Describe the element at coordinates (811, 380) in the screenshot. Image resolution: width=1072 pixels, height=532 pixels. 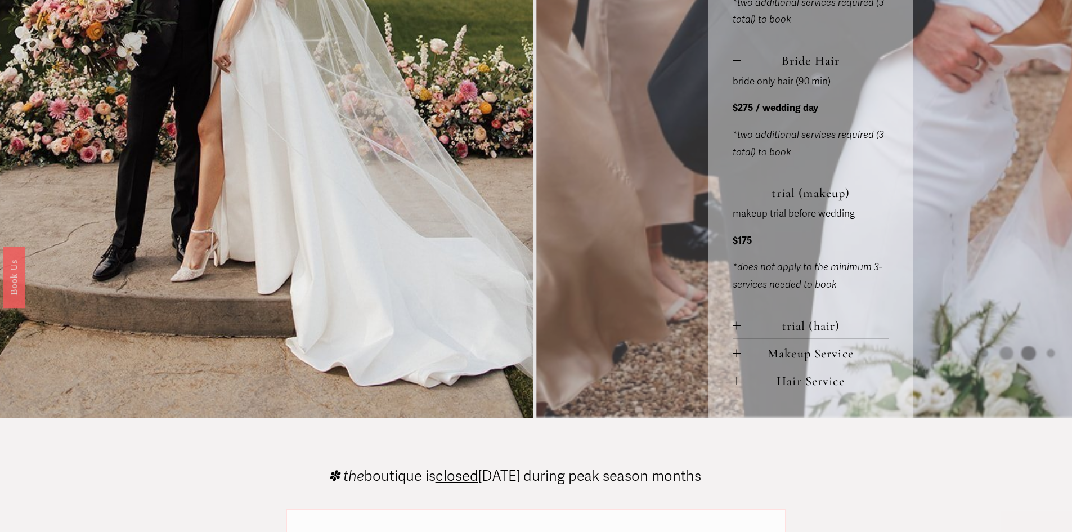
I see `button: Hair Service` at that location.